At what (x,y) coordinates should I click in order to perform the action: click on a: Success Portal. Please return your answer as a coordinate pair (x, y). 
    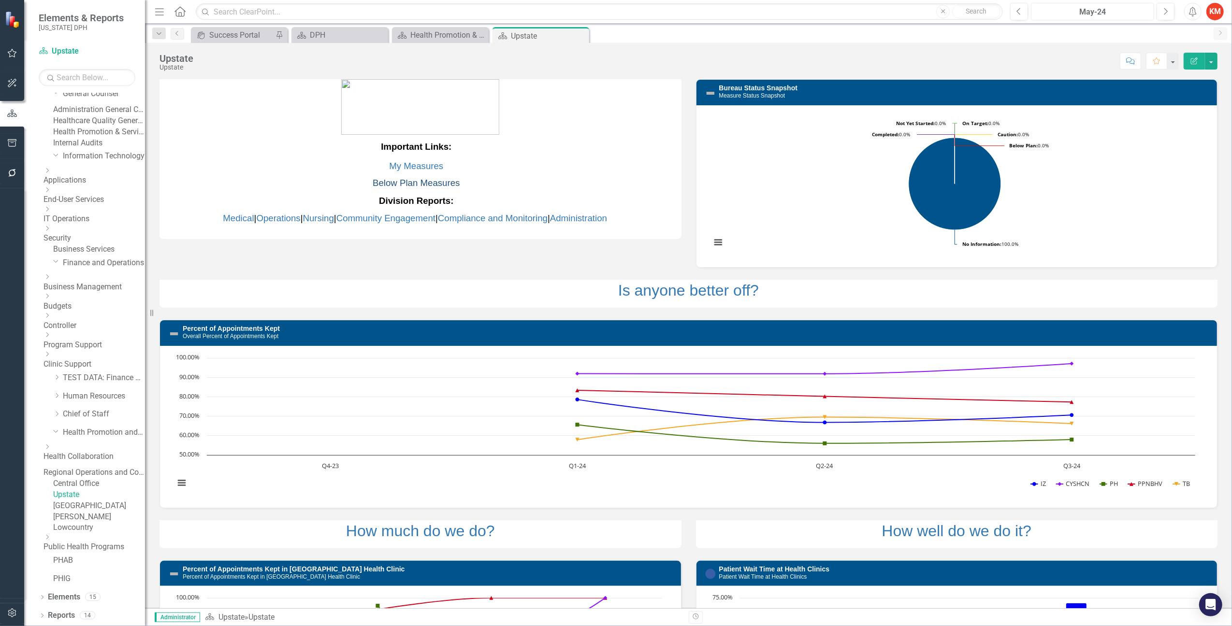
    Looking at the image, I should click on (233, 35).